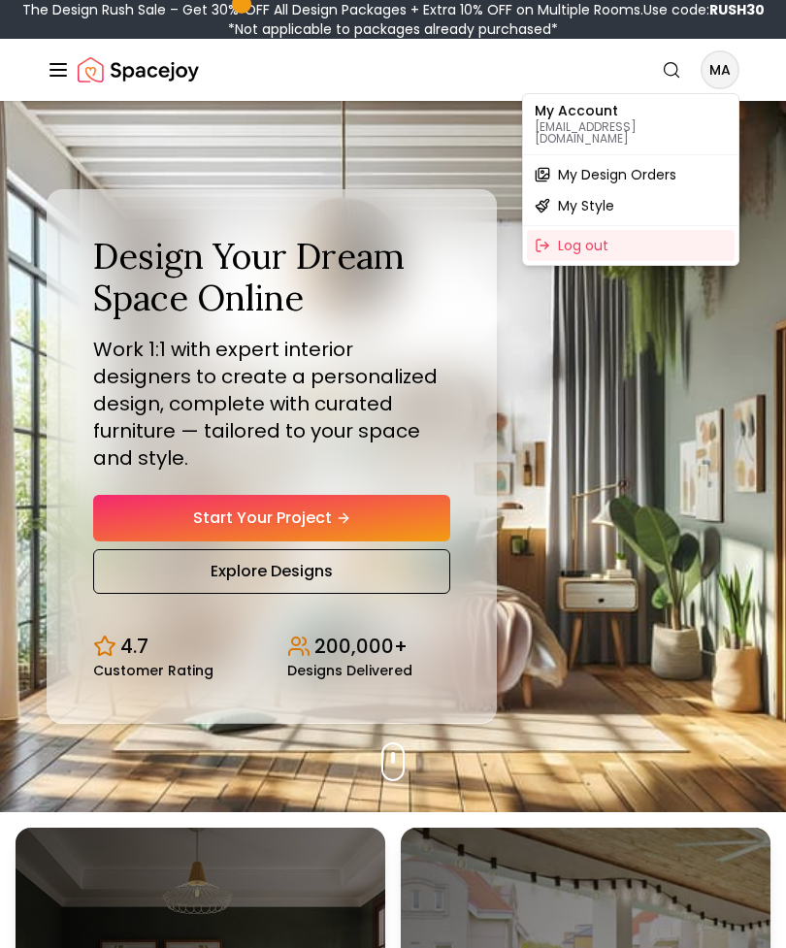 The height and width of the screenshot is (948, 786). What do you see at coordinates (631, 206) in the screenshot?
I see `a: My Style` at bounding box center [631, 206].